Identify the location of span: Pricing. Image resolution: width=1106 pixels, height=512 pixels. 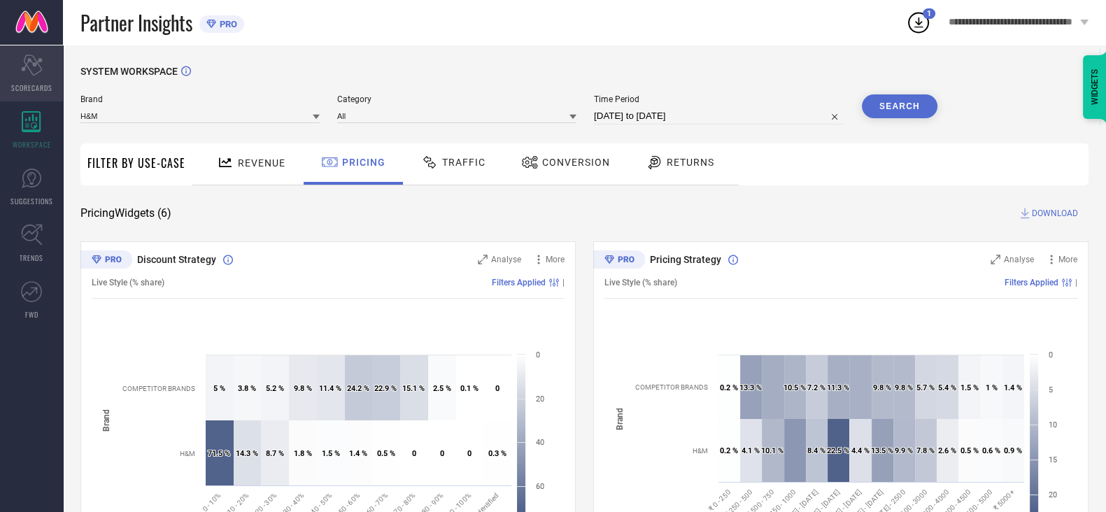
(364, 162).